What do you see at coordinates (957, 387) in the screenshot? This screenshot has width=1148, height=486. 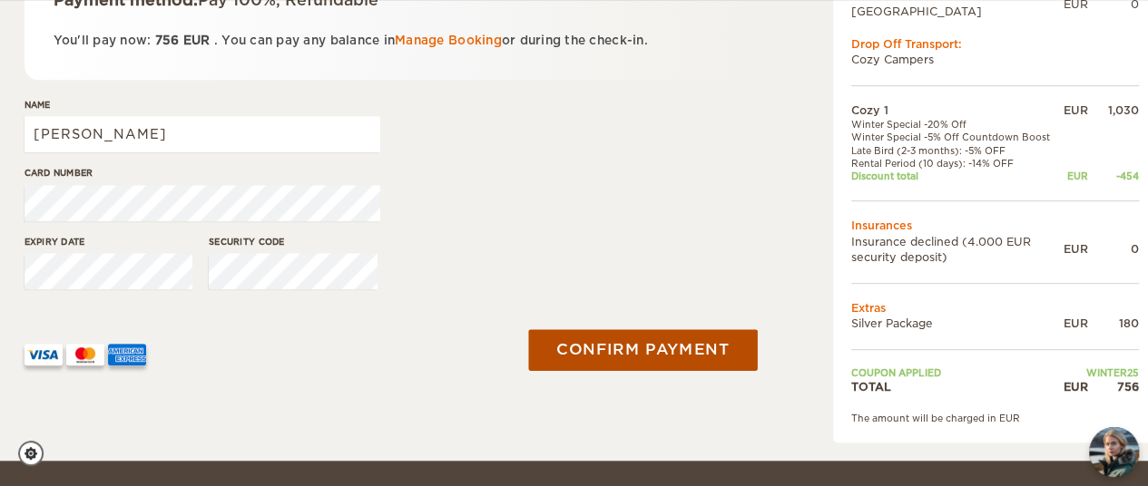 I see `td: TOTAL` at bounding box center [957, 387].